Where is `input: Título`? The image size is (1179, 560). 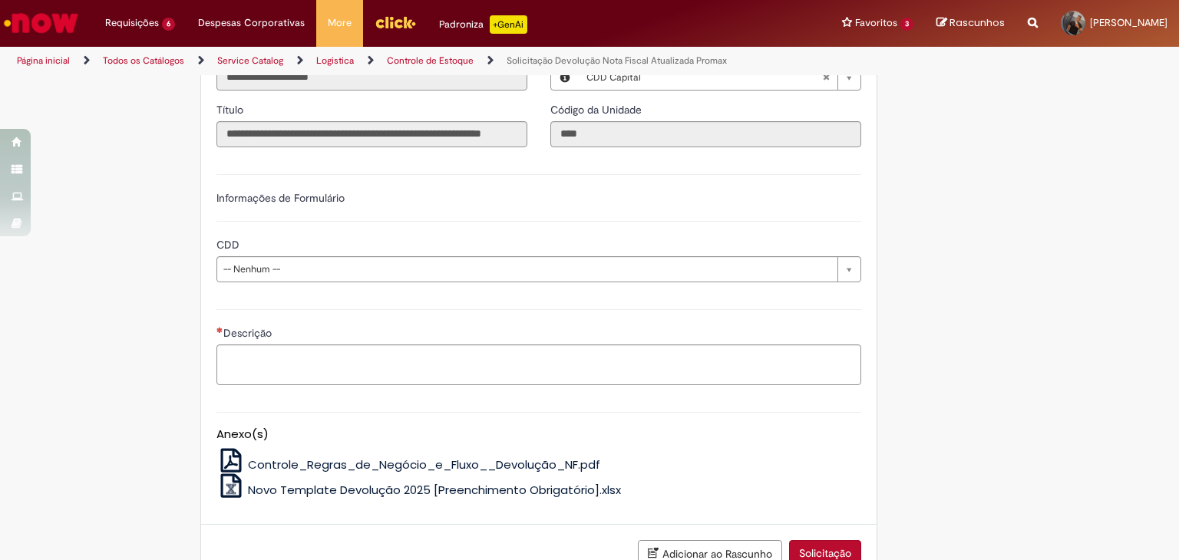 input: Título is located at coordinates (371, 134).